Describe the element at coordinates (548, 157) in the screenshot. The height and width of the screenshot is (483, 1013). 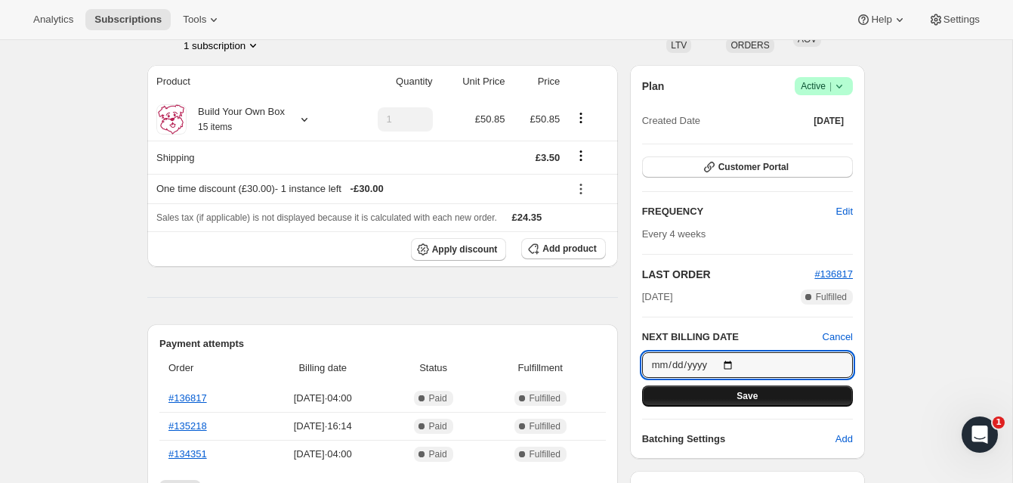
I see `span: £3.50` at that location.